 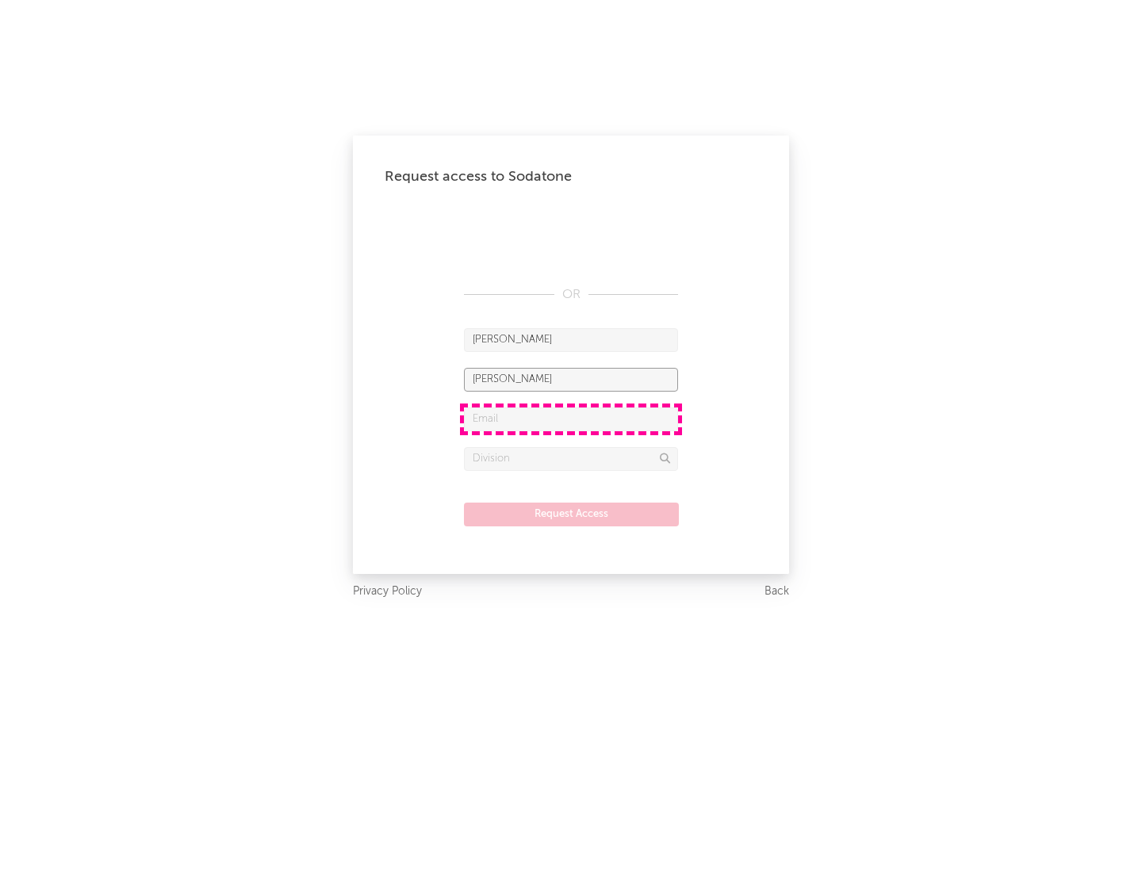 What do you see at coordinates (571, 295) in the screenshot?
I see `div: OR` at bounding box center [571, 295].